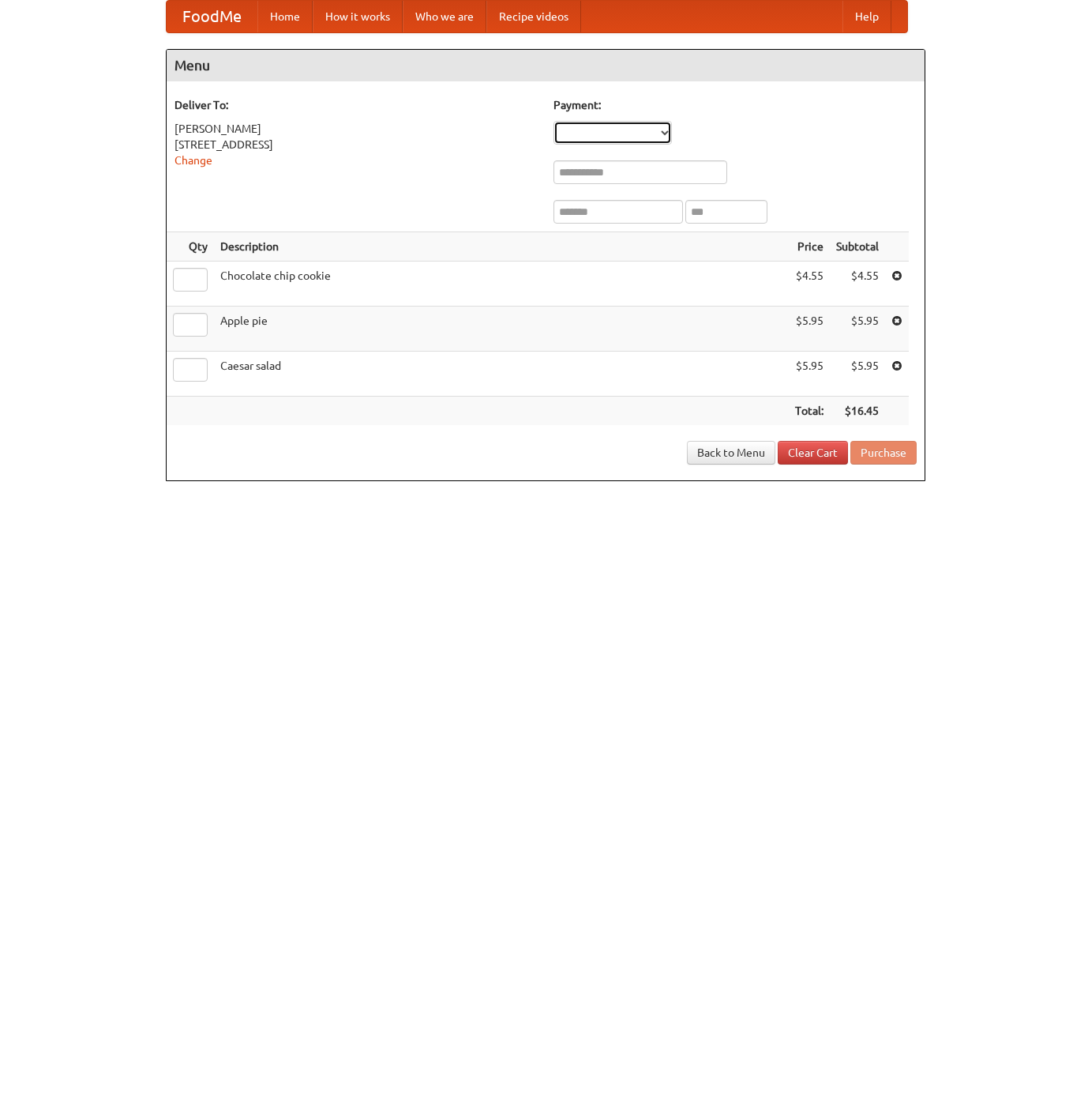  Describe the element at coordinates (502, 284) in the screenshot. I see `td: Chocolate chip cookie` at that location.